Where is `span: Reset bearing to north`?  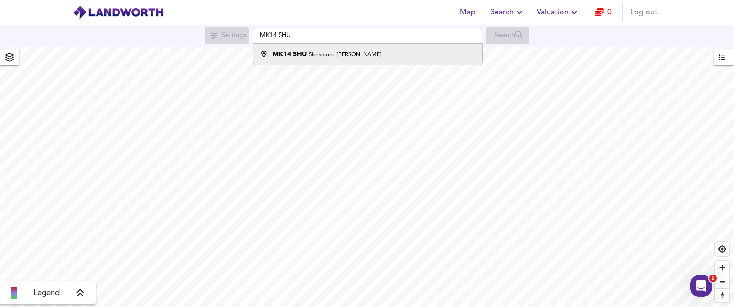 span: Reset bearing to north is located at coordinates (722, 296).